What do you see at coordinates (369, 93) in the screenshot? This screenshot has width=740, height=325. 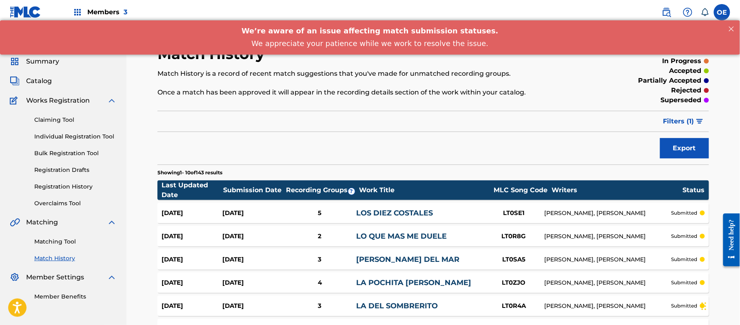 I see `p: Once a match has been approved it will appear in the recording details section of the work within...` at bounding box center [369, 93].